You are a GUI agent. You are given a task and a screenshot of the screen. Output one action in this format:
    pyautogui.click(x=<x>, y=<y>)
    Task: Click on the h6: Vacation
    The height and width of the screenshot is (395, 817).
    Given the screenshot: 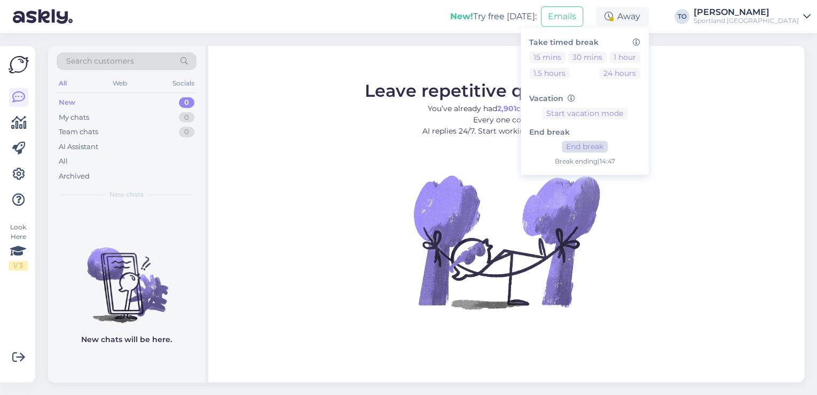 What is the action you would take?
    pyautogui.click(x=585, y=98)
    